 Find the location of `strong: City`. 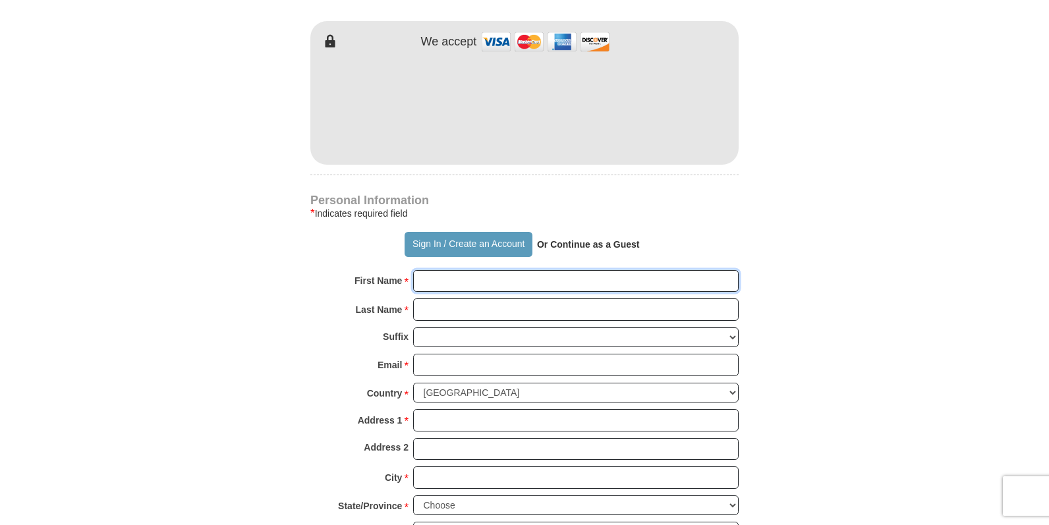

strong: City is located at coordinates (394, 478).